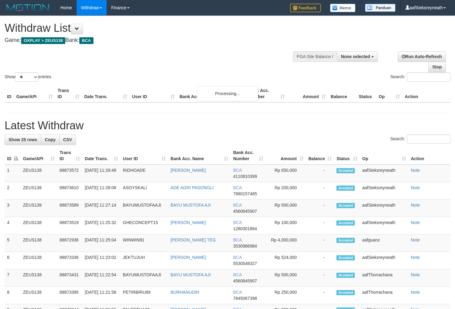 The height and width of the screenshot is (309, 455). Describe the element at coordinates (106, 94) in the screenshot. I see `th: Date Trans.` at that location.